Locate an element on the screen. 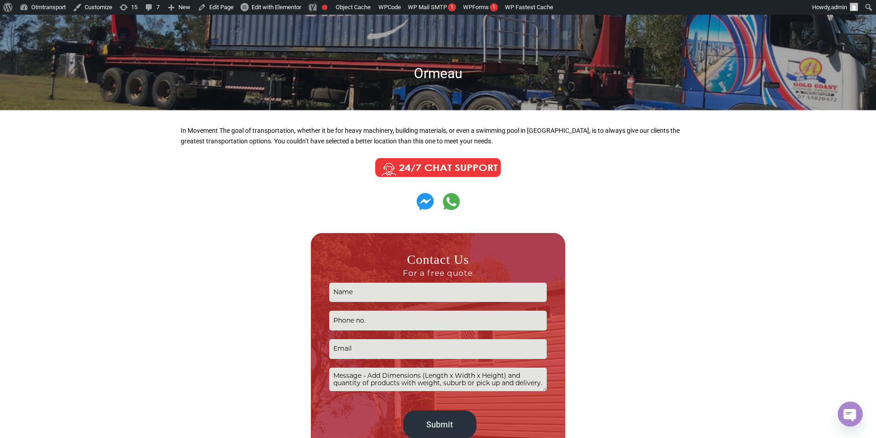 The image size is (876, 438). h3: Contact Us is located at coordinates (438, 265).